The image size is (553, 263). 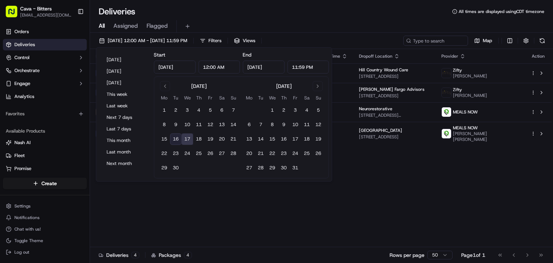 What do you see at coordinates (22, 32) in the screenshot?
I see `span: Orders` at bounding box center [22, 32].